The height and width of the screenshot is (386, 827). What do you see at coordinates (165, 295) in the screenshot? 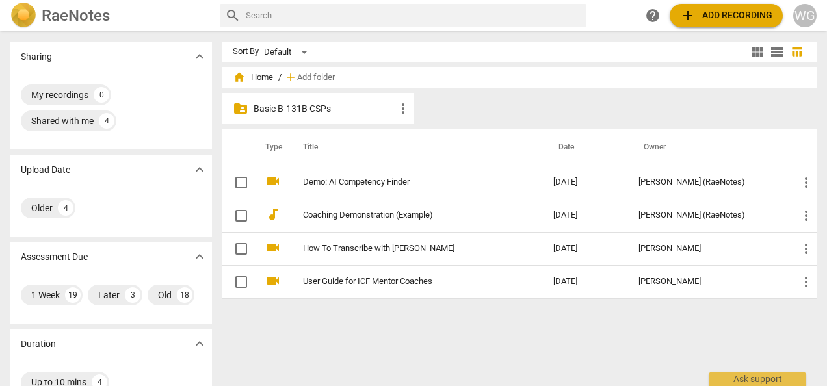
I see `div: Old` at bounding box center [165, 295].